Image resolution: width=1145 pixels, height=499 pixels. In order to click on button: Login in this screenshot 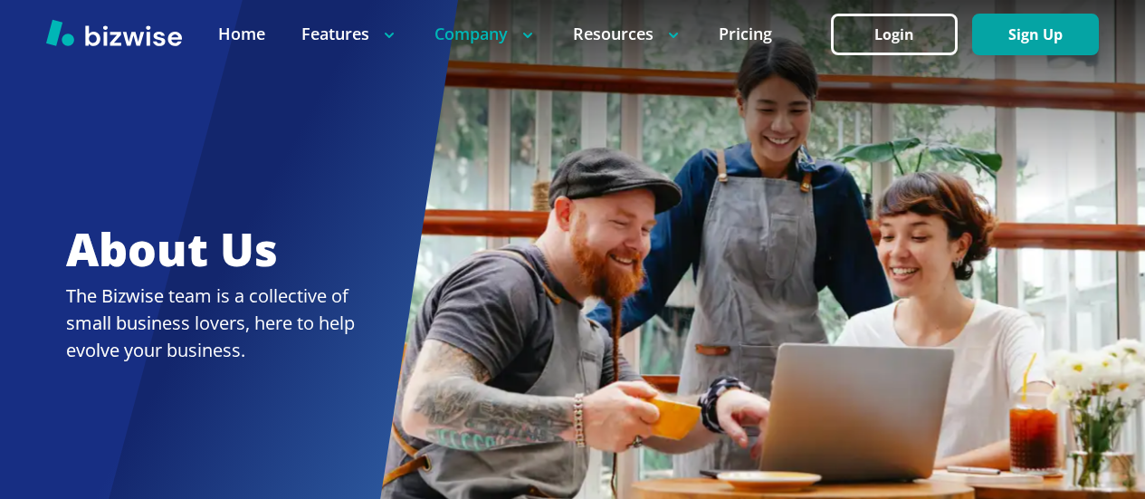, I will do `click(895, 34)`.